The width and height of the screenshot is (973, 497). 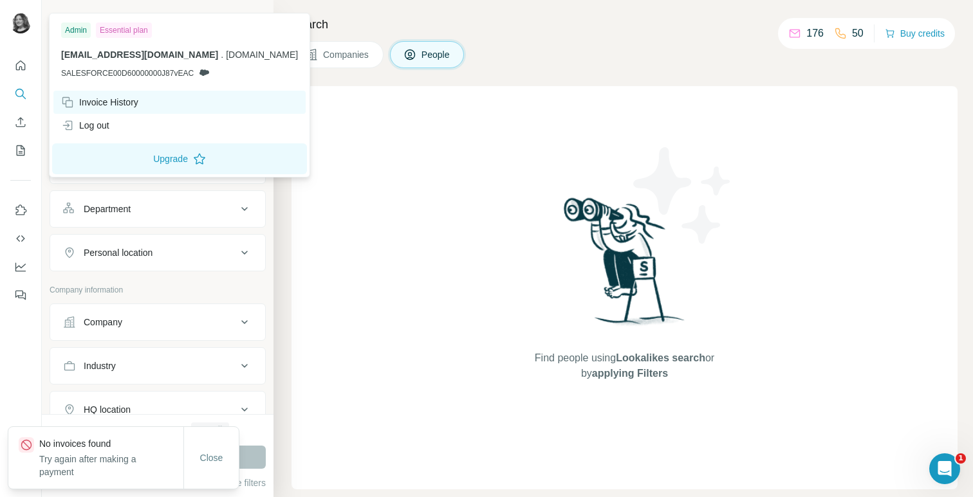 I want to click on p: 50, so click(x=857, y=33).